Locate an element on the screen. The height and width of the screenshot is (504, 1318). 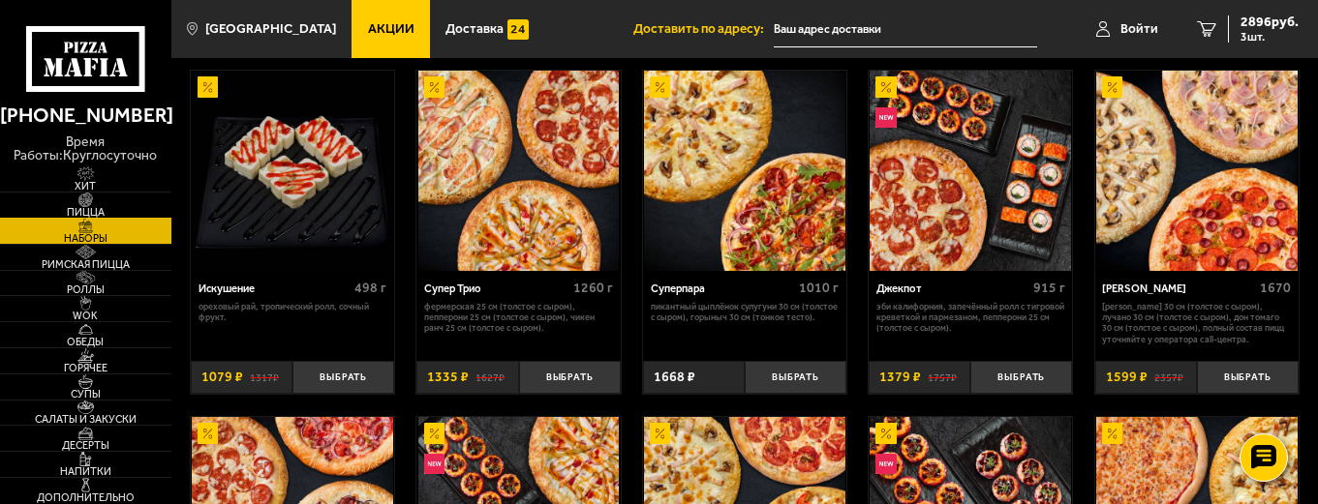
span: Доставка is located at coordinates (474, 29).